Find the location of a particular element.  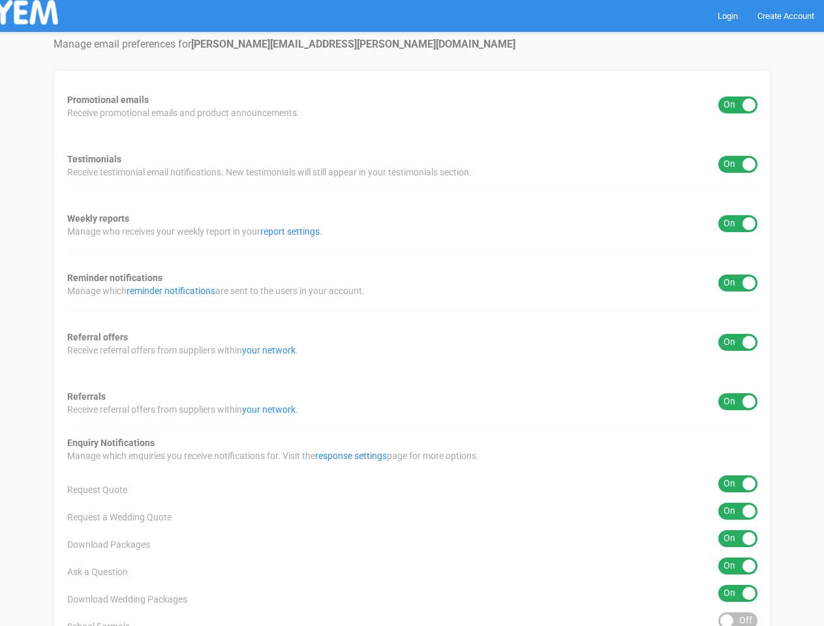

a: report settings is located at coordinates (290, 231).